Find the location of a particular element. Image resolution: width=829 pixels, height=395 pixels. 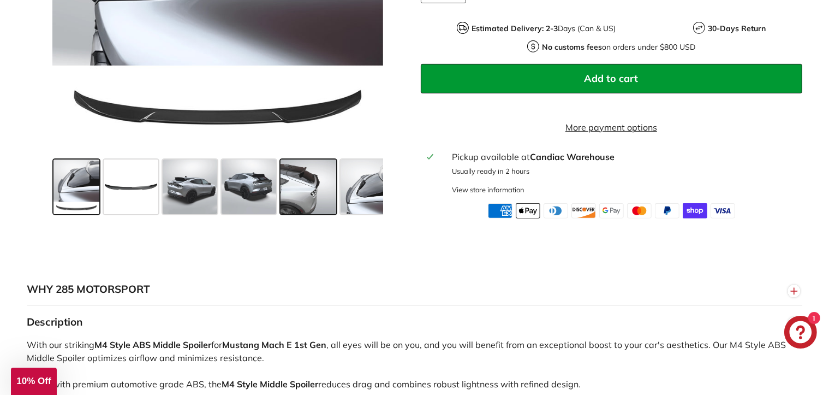

img: apple_pay is located at coordinates (528, 211).